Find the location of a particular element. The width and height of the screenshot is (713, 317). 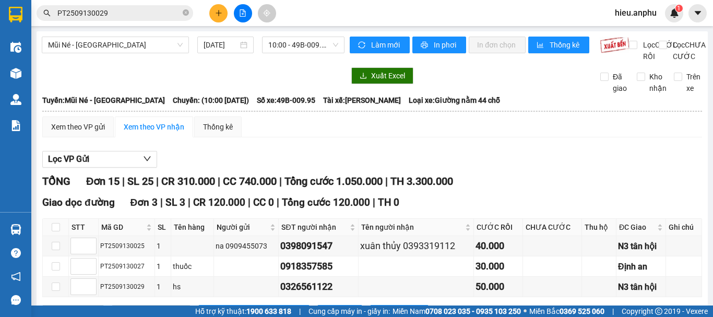

span: Tên người nhận is located at coordinates (412, 227).